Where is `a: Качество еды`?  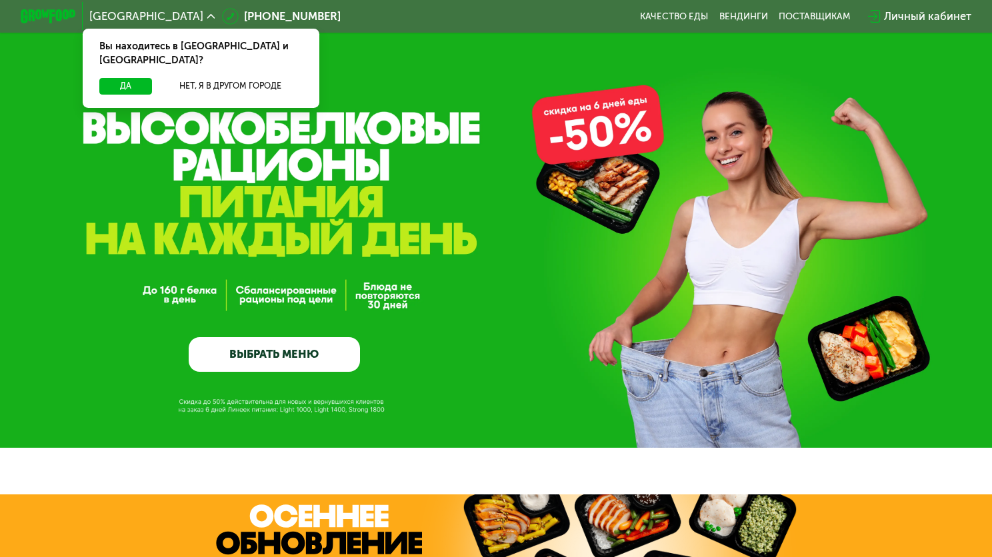
a: Качество еды is located at coordinates (674, 16).